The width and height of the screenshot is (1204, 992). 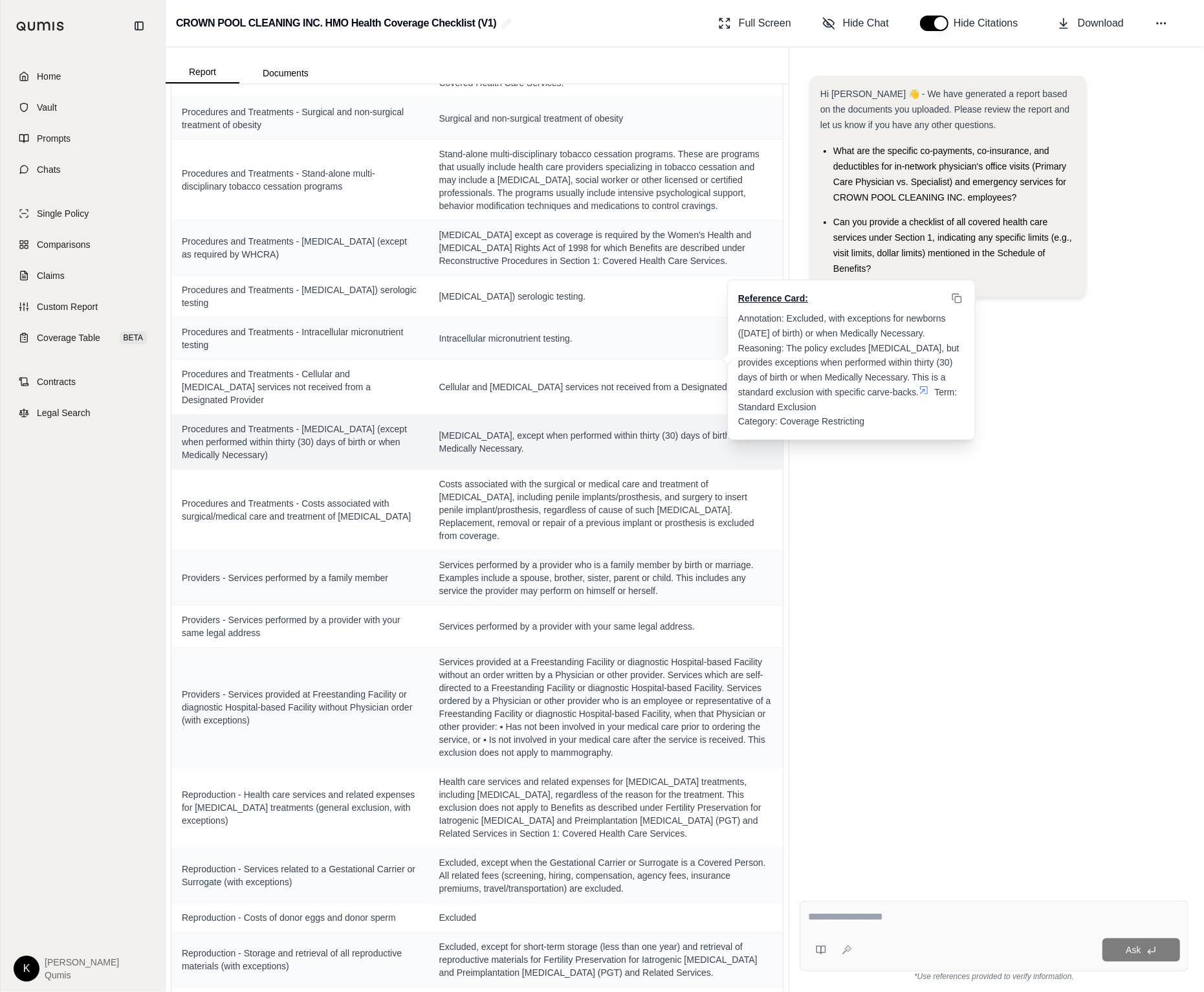 I want to click on span: What are the specific co-payments, co-insurance, and deductibles for in-network physician's offic..., so click(x=950, y=174).